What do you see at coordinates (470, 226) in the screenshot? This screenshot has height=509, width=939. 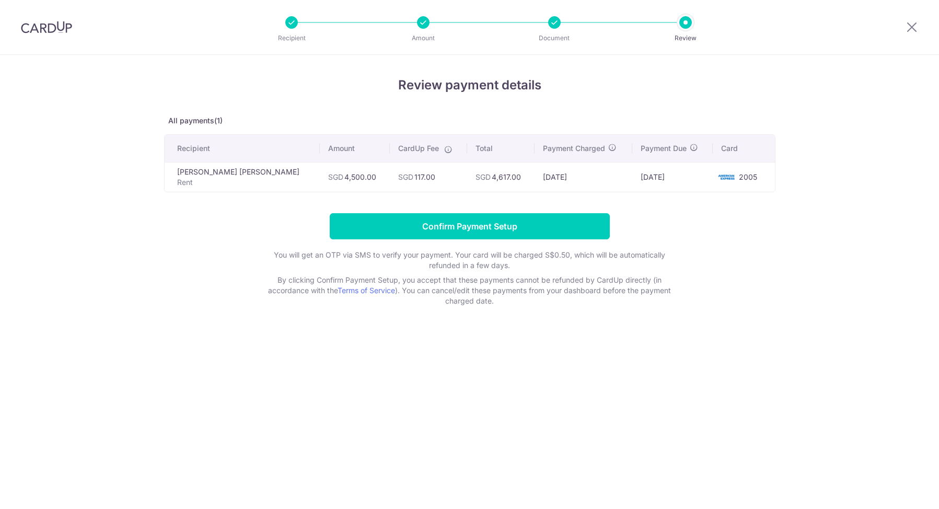 I see `input: Confirm Payment Setup` at bounding box center [470, 226].